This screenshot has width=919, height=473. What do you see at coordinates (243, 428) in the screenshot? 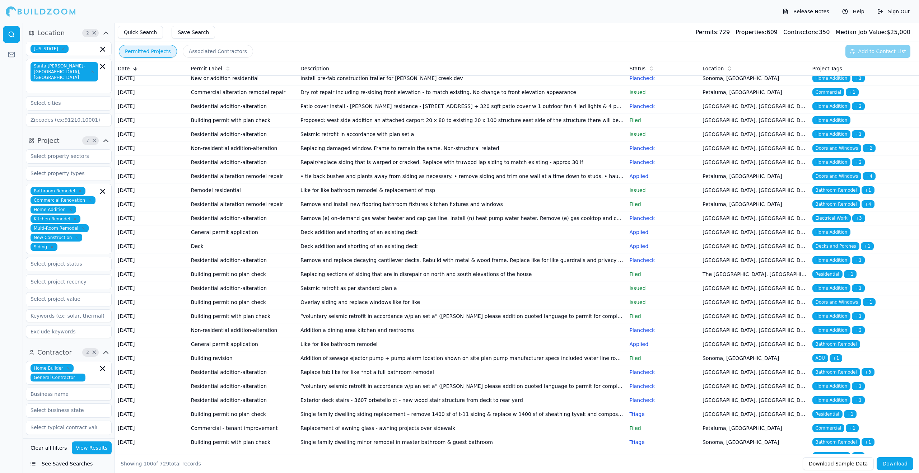
I see `td: Commercial - tenant improvement` at bounding box center [243, 428].